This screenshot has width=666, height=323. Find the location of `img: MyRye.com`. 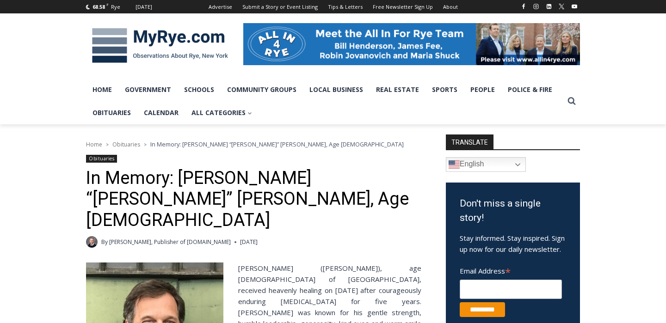

img: MyRye.com is located at coordinates (160, 46).